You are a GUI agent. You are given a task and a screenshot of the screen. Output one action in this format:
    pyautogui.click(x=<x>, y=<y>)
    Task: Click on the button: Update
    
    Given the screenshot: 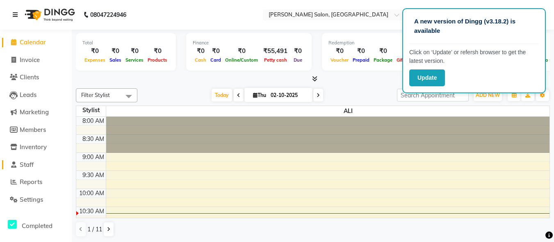 What is the action you would take?
    pyautogui.click(x=427, y=78)
    